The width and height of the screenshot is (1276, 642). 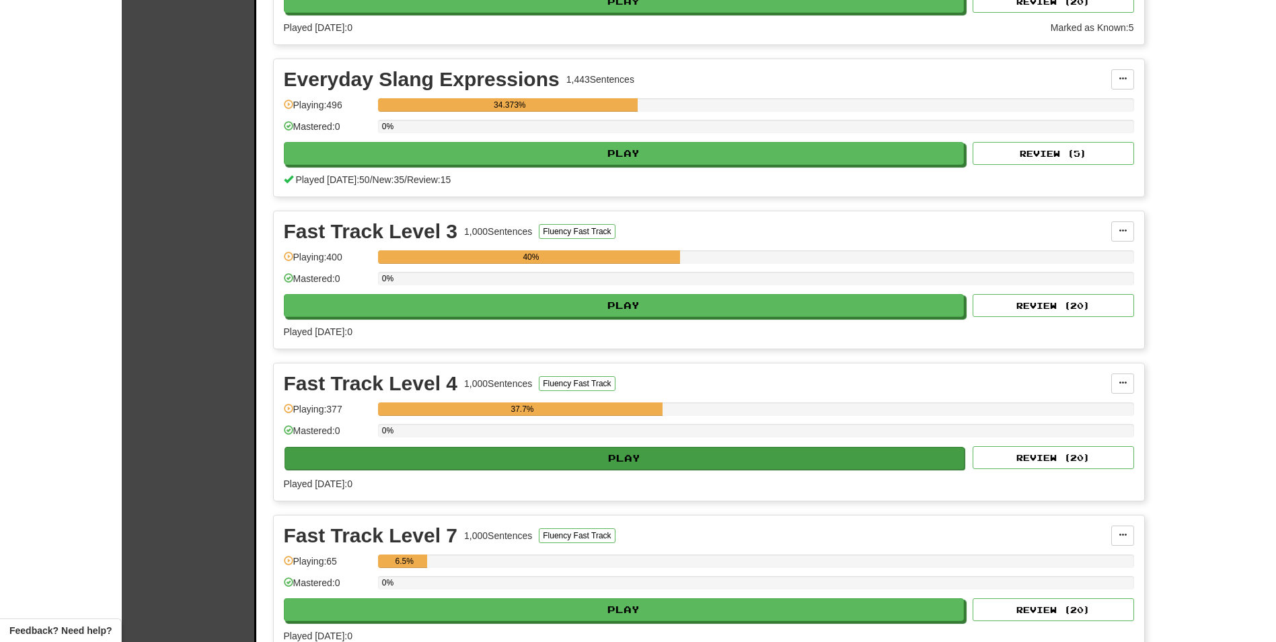 What do you see at coordinates (600, 79) in the screenshot?
I see `div: 1,443 Sentences` at bounding box center [600, 79].